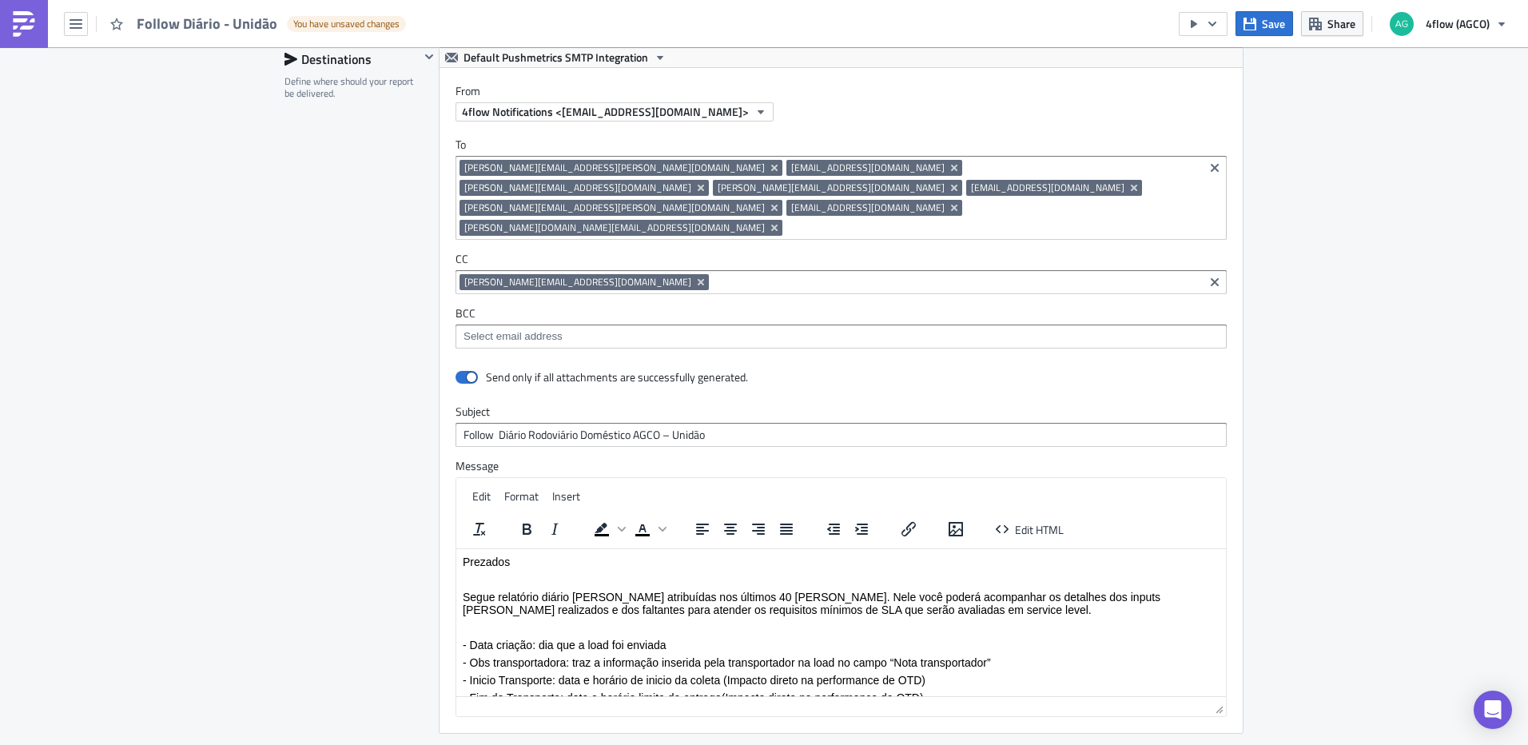  Describe the element at coordinates (481, 496) in the screenshot. I see `span: Edit` at that location.